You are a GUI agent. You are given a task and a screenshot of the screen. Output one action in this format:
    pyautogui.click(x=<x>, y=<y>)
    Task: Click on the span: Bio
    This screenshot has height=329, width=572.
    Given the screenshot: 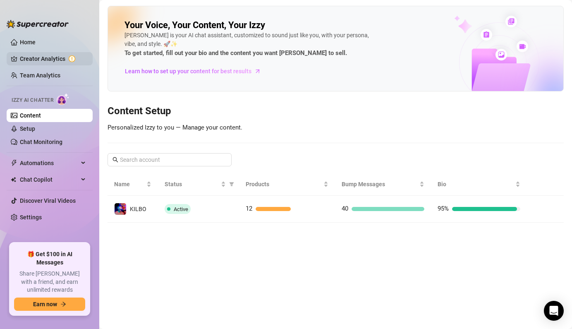 What is the action you would take?
    pyautogui.click(x=476, y=184)
    